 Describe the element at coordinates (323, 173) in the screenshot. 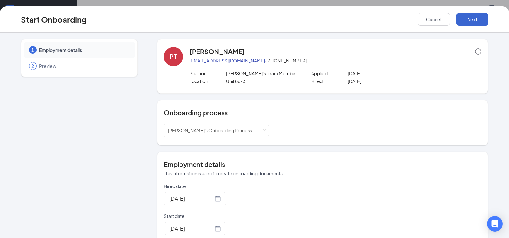

I see `p: This information is used to create onboarding documents.` at that location.